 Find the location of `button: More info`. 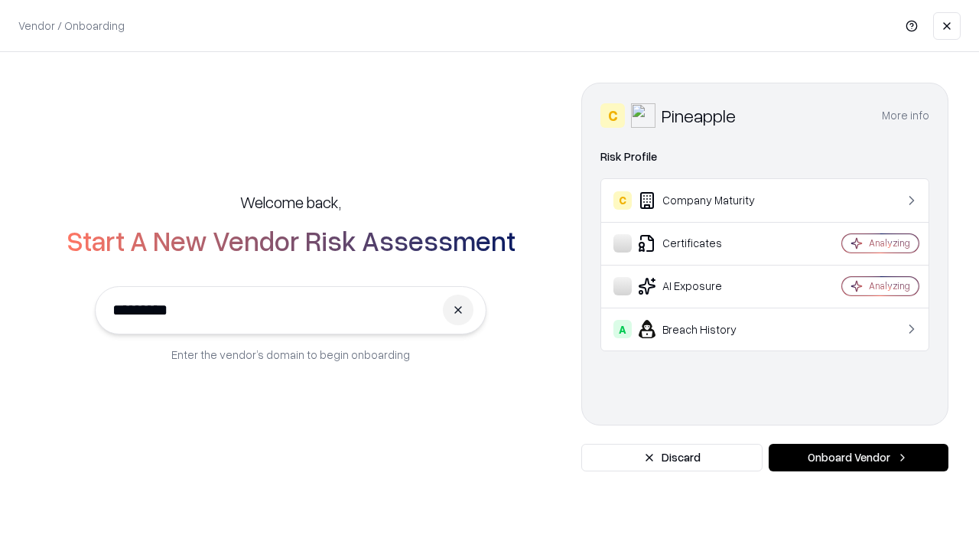

button: More info is located at coordinates (906, 115).